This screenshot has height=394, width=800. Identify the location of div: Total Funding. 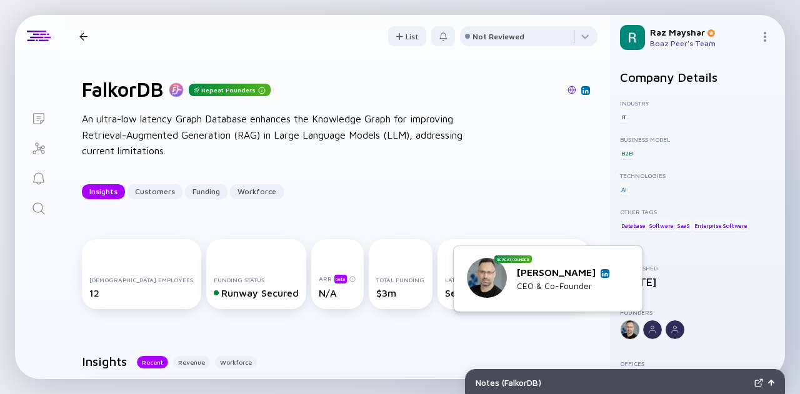
(400, 280).